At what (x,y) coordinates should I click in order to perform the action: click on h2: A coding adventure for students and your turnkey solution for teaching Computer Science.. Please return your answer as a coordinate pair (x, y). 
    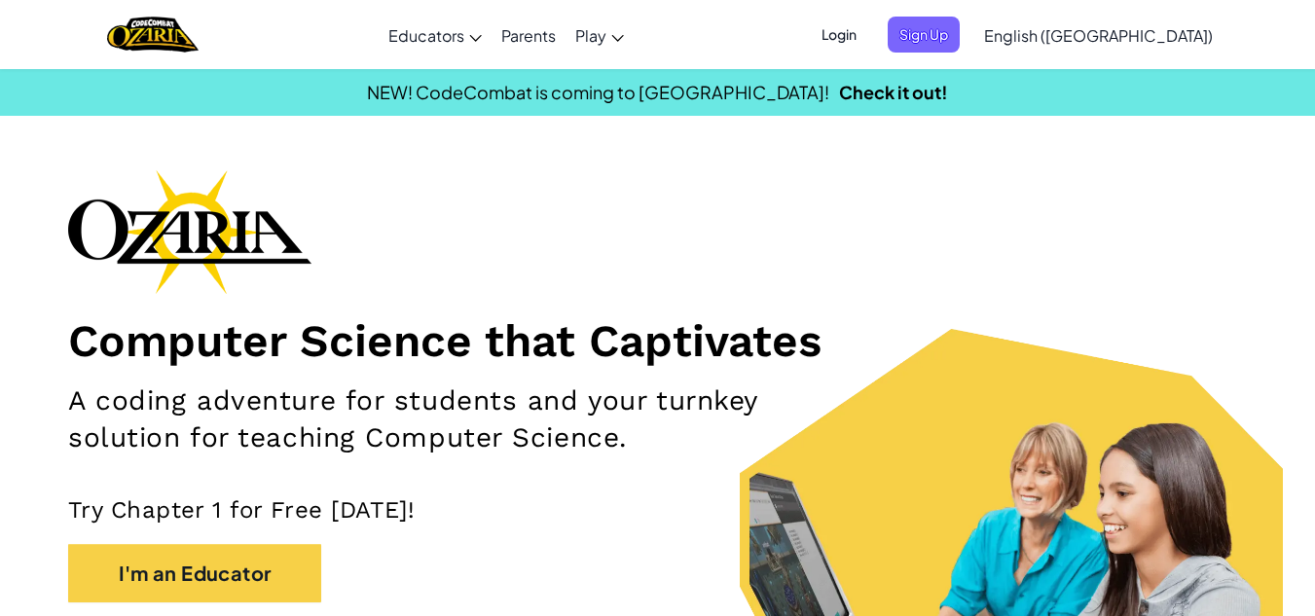
    Looking at the image, I should click on (462, 419).